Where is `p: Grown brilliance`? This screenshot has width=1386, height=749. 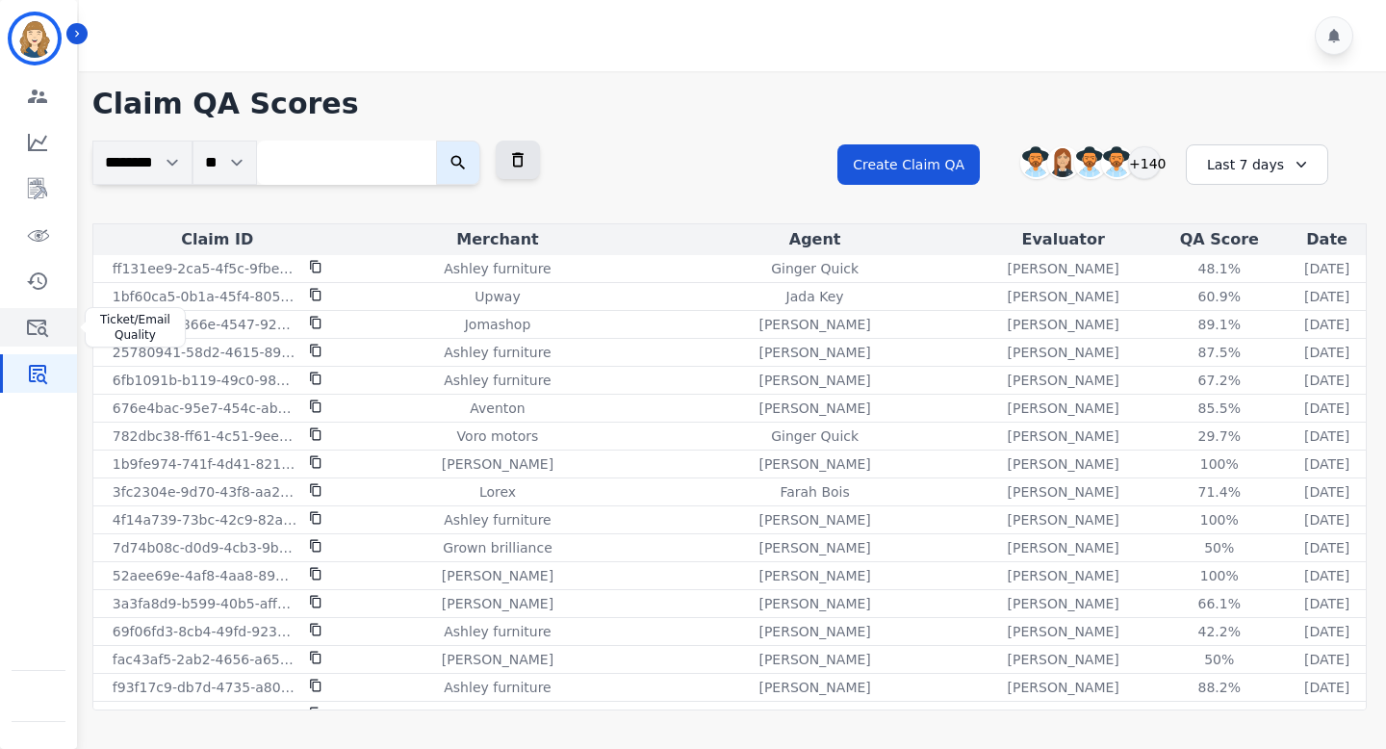 p: Grown brilliance is located at coordinates (498, 548).